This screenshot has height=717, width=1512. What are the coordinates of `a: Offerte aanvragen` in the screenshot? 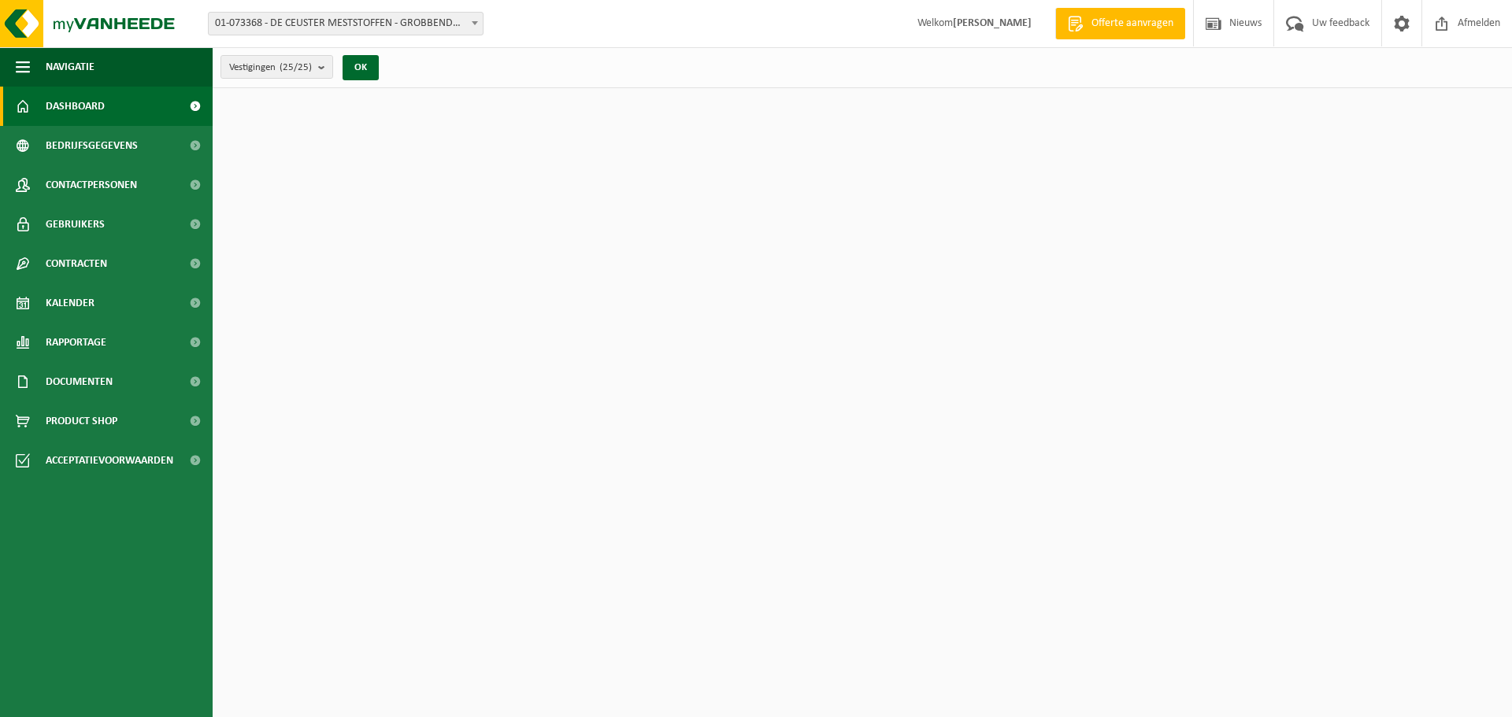 It's located at (1119, 24).